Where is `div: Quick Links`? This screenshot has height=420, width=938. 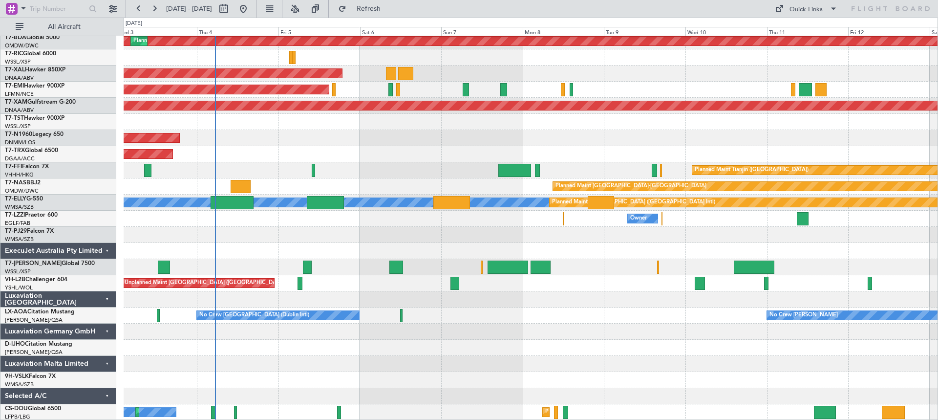
div: Quick Links is located at coordinates (806, 10).